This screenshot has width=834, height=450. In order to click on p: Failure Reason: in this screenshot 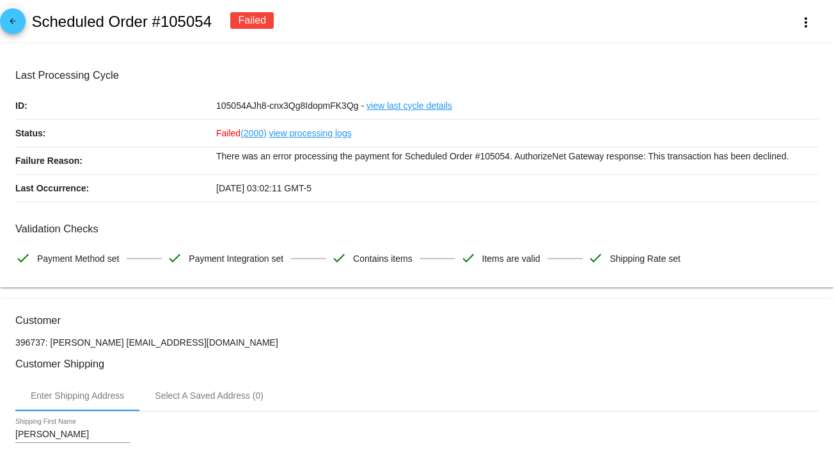, I will do `click(116, 161)`.